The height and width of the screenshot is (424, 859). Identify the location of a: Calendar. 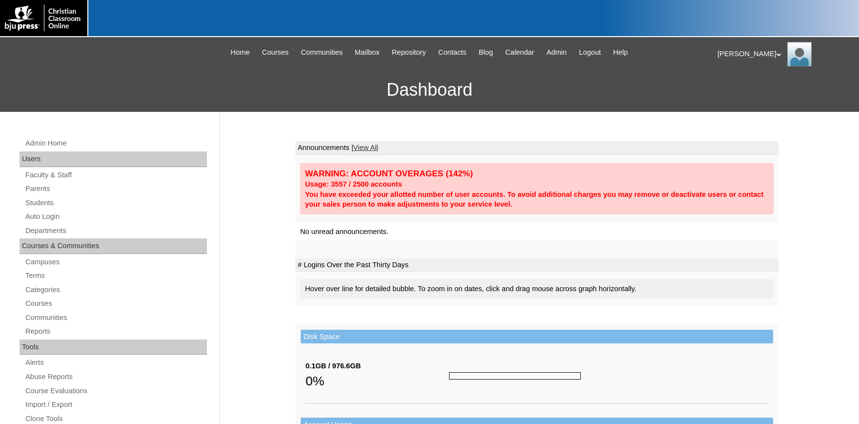
(519, 52).